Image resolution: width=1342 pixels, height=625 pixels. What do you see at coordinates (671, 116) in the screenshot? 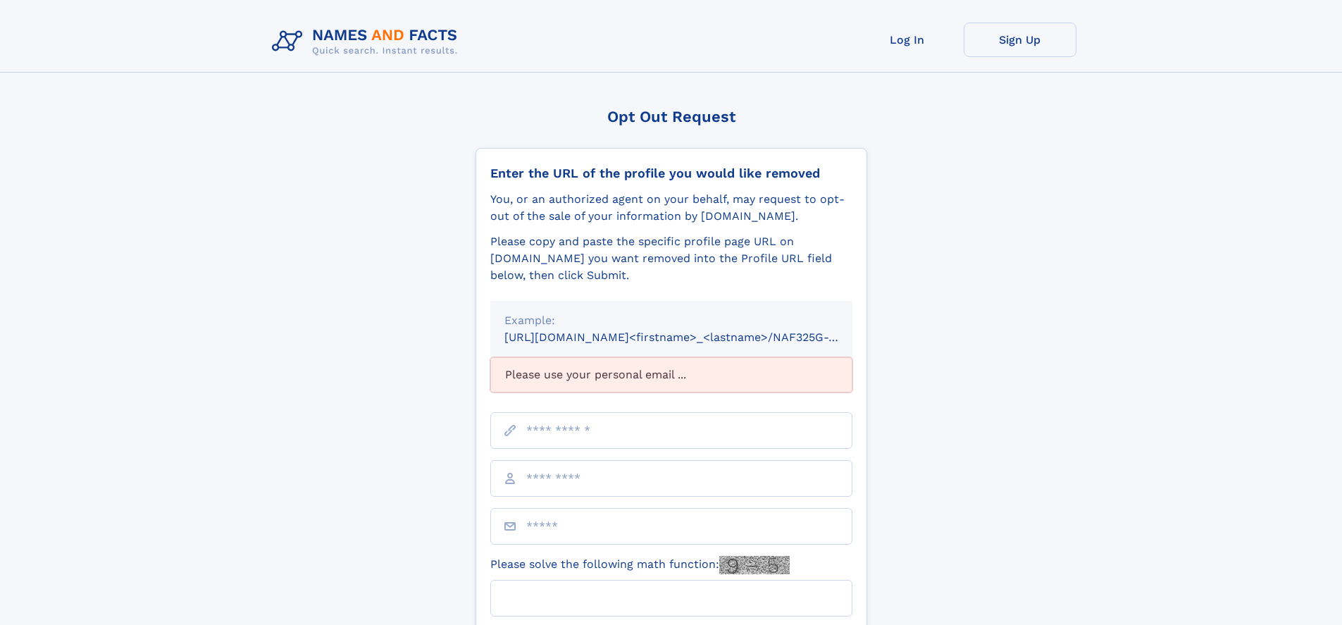
I see `div: Opt Out Request` at bounding box center [671, 116].